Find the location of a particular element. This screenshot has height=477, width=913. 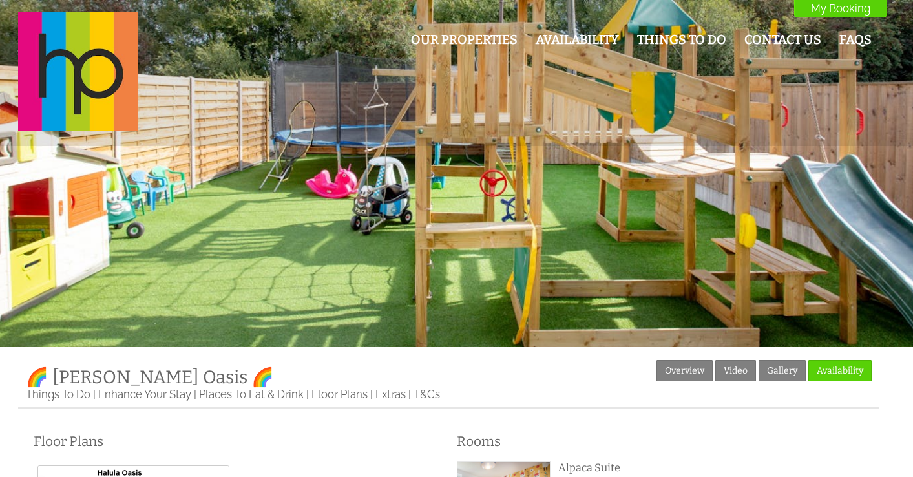

a: Places To Eat & Drink is located at coordinates (251, 394).